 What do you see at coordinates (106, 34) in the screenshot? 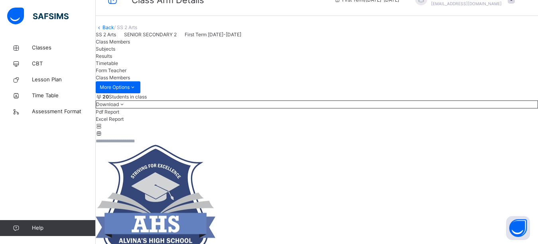
I see `span: SS 2 Arts` at bounding box center [106, 34].